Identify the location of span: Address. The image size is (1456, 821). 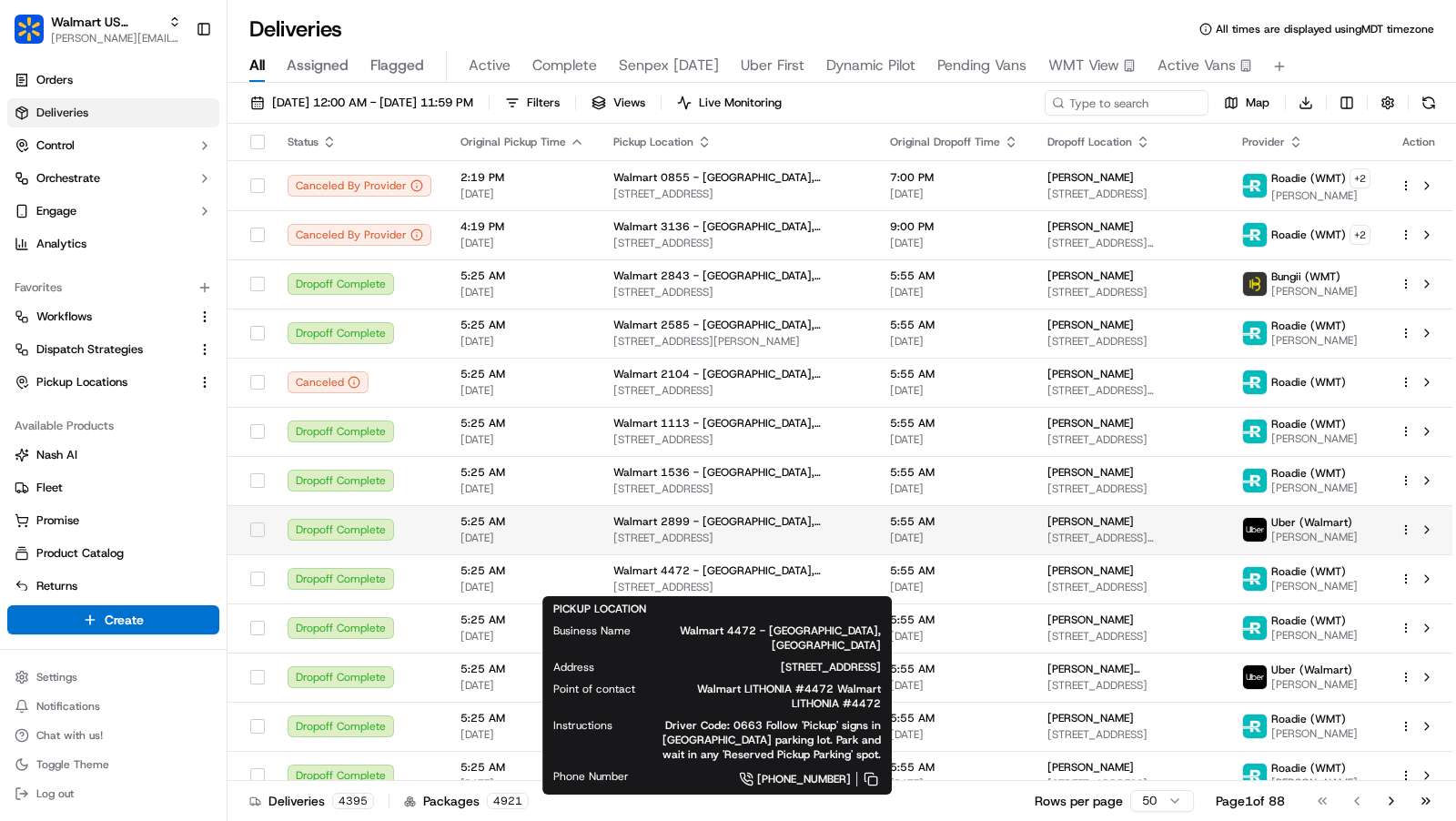
(574, 667).